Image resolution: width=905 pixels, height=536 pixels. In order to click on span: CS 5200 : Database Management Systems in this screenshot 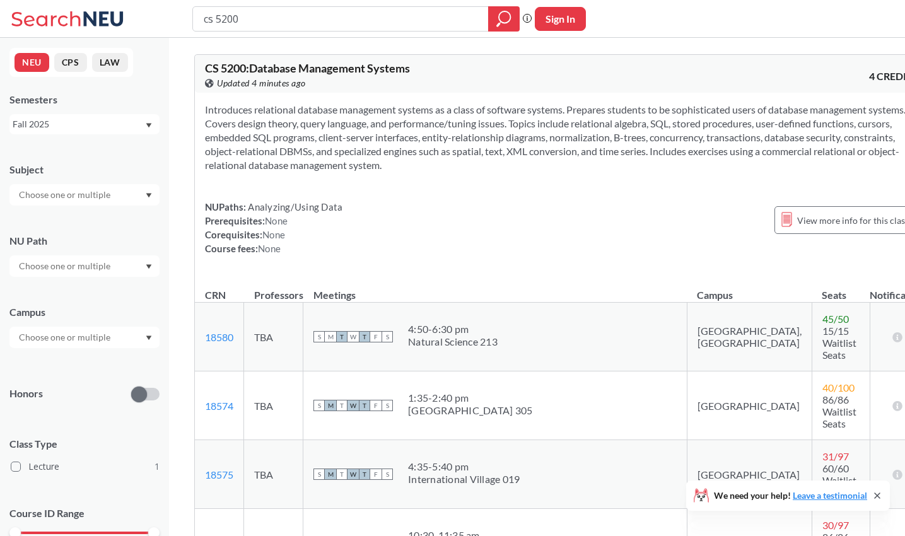, I will do `click(307, 68)`.